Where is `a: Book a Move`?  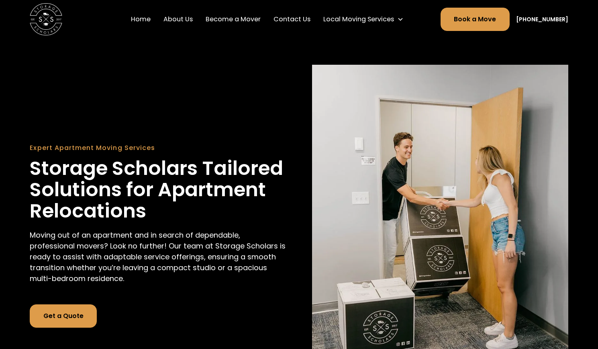 a: Book a Move is located at coordinates (475, 19).